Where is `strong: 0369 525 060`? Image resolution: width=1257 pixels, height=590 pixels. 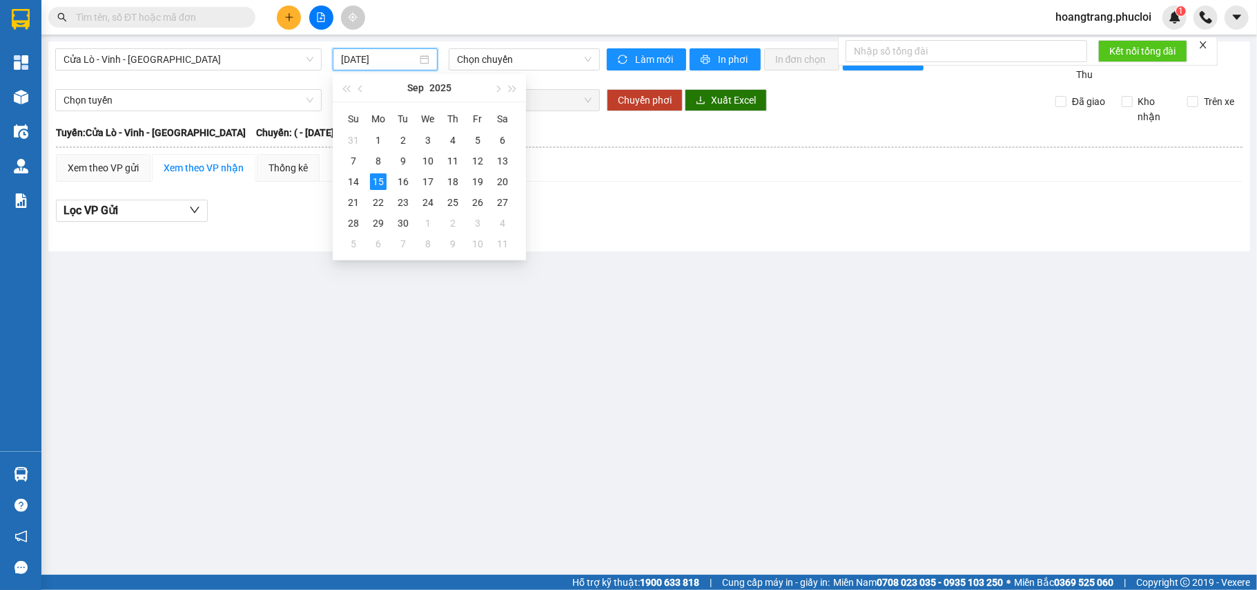
strong: 0369 525 060 is located at coordinates (1084, 582).